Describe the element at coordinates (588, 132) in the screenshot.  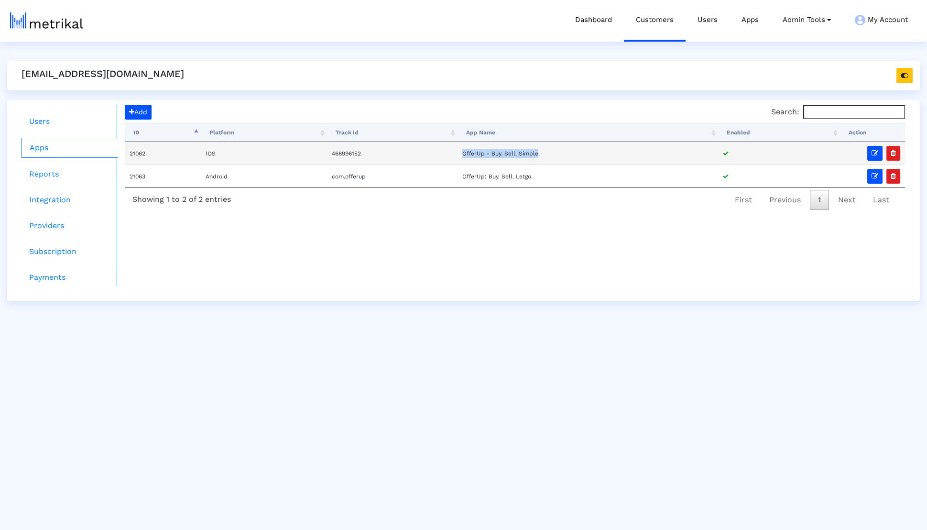
I see `th: App Name: activate to sort column ascending` at that location.